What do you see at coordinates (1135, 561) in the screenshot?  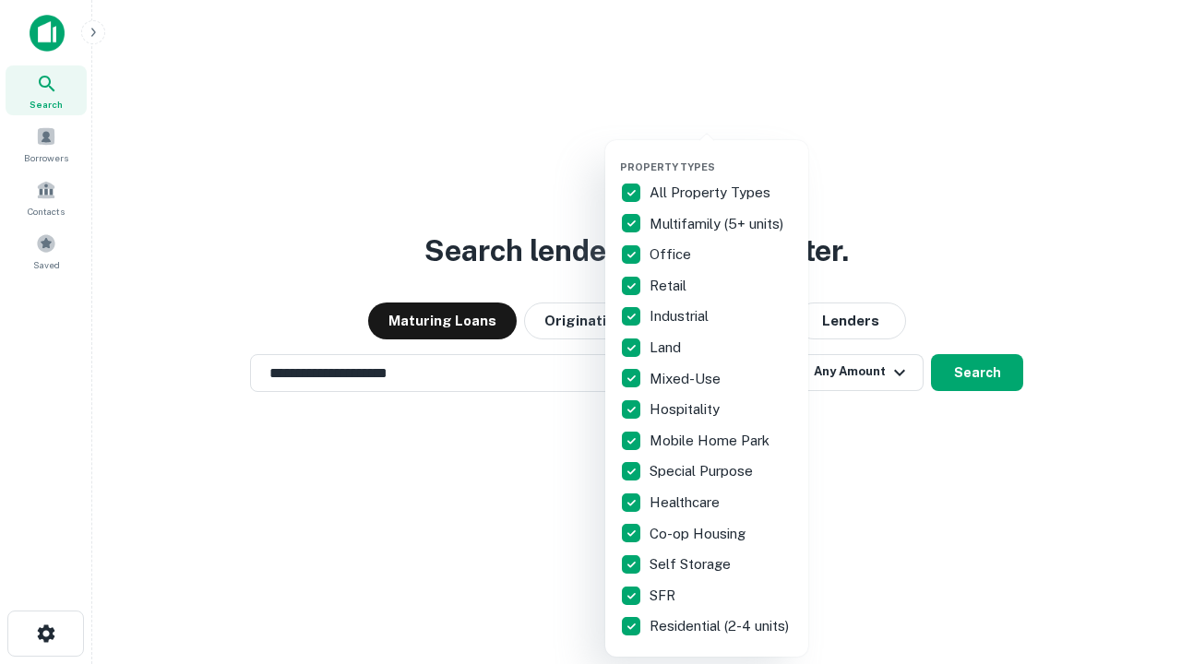 I see `div: Chat Widget` at bounding box center [1135, 561].